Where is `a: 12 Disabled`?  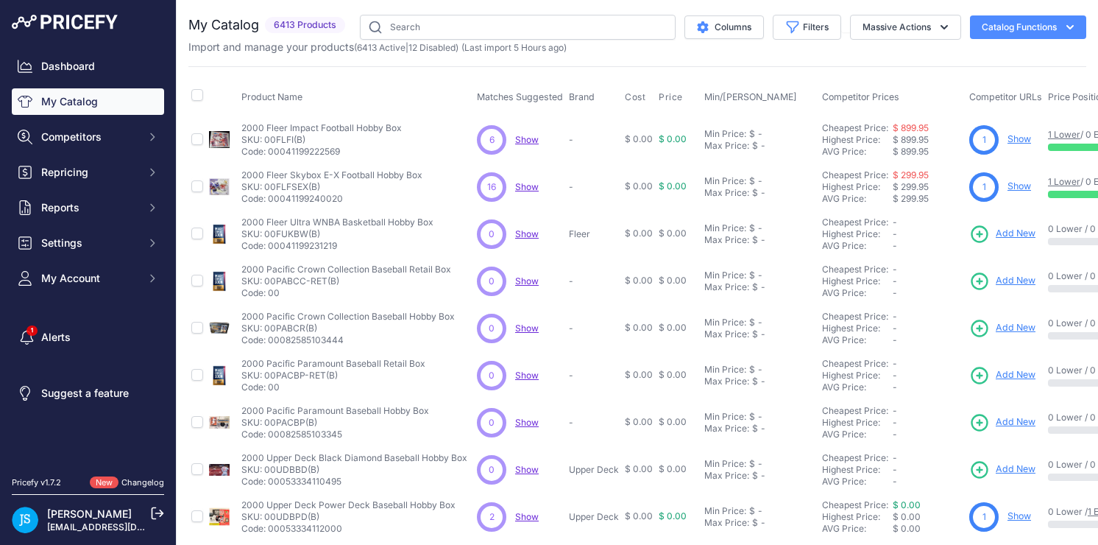 a: 12 Disabled is located at coordinates (432, 47).